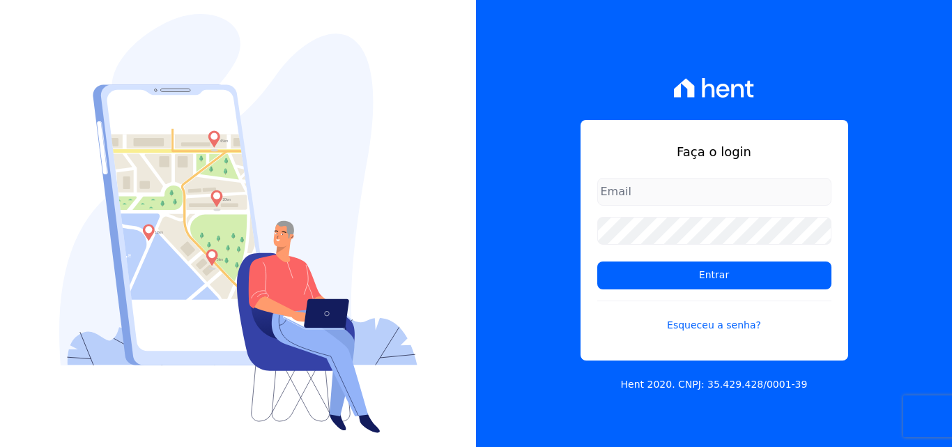 This screenshot has height=447, width=952. Describe the element at coordinates (714, 384) in the screenshot. I see `p: Hent 2020. CNPJ: 35.429.428/0001-39` at that location.